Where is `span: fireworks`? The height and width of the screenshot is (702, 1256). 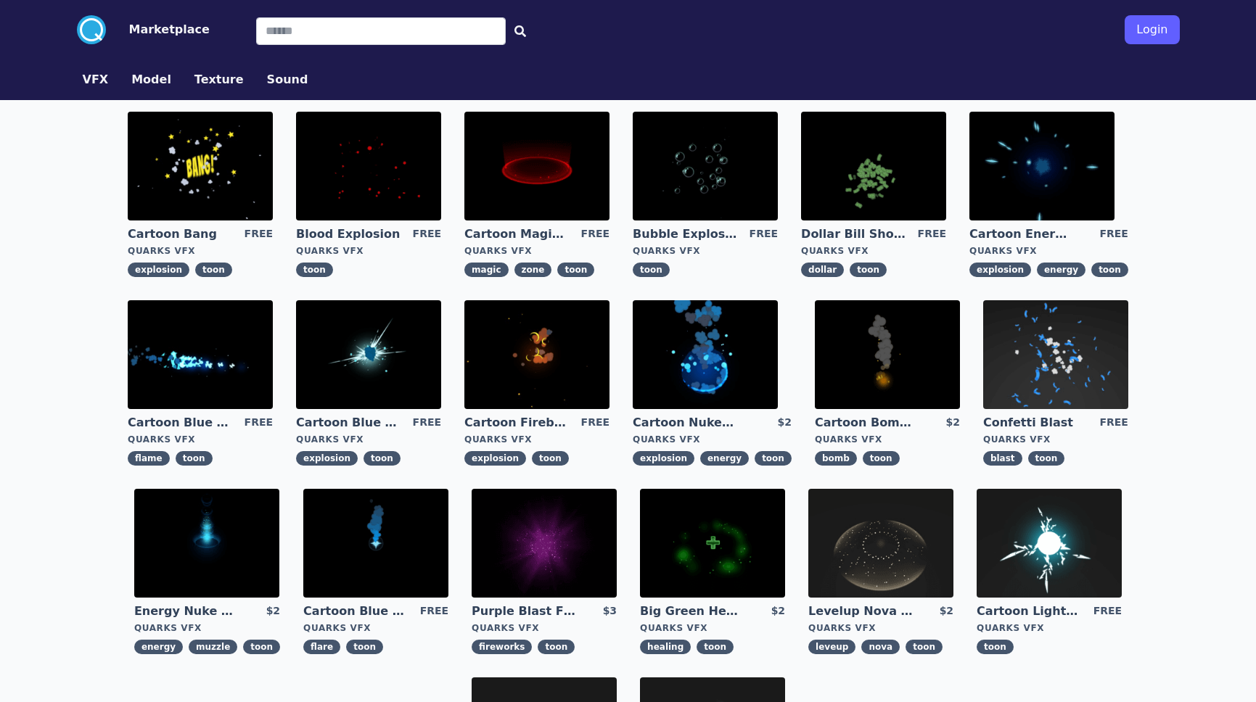 span: fireworks is located at coordinates (501, 647).